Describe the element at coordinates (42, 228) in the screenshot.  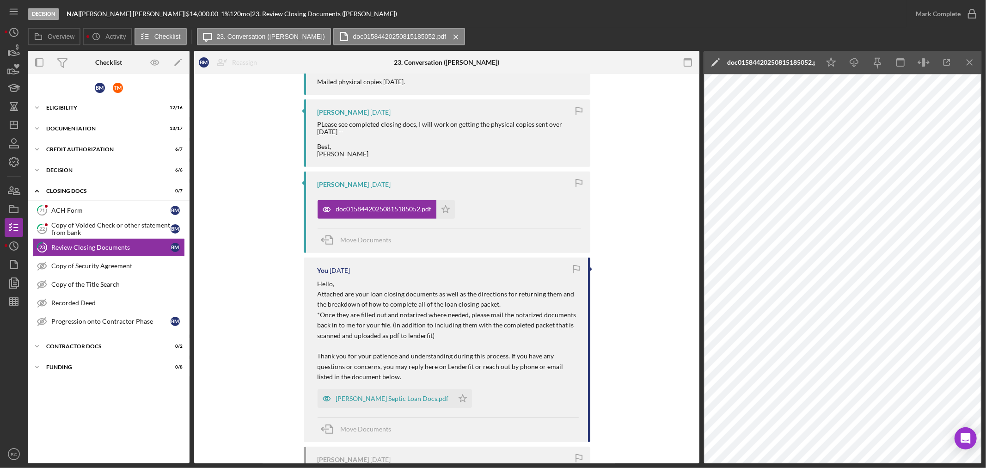
I see `tspan: 22` at that location.